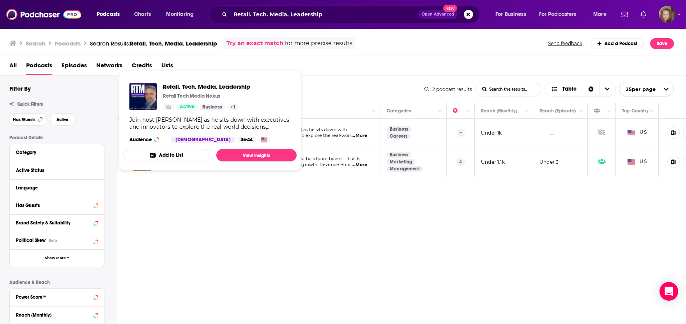 The image size is (686, 324). I want to click on div: Search Results:, so click(153, 43).